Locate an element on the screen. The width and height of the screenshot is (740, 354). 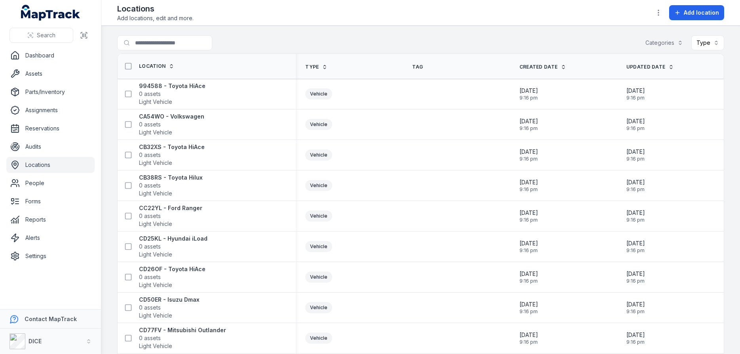
button: Type is located at coordinates (708, 43).